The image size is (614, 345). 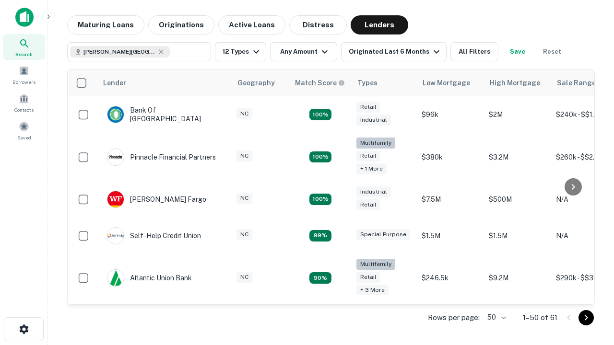 I want to click on span: Saved, so click(x=24, y=138).